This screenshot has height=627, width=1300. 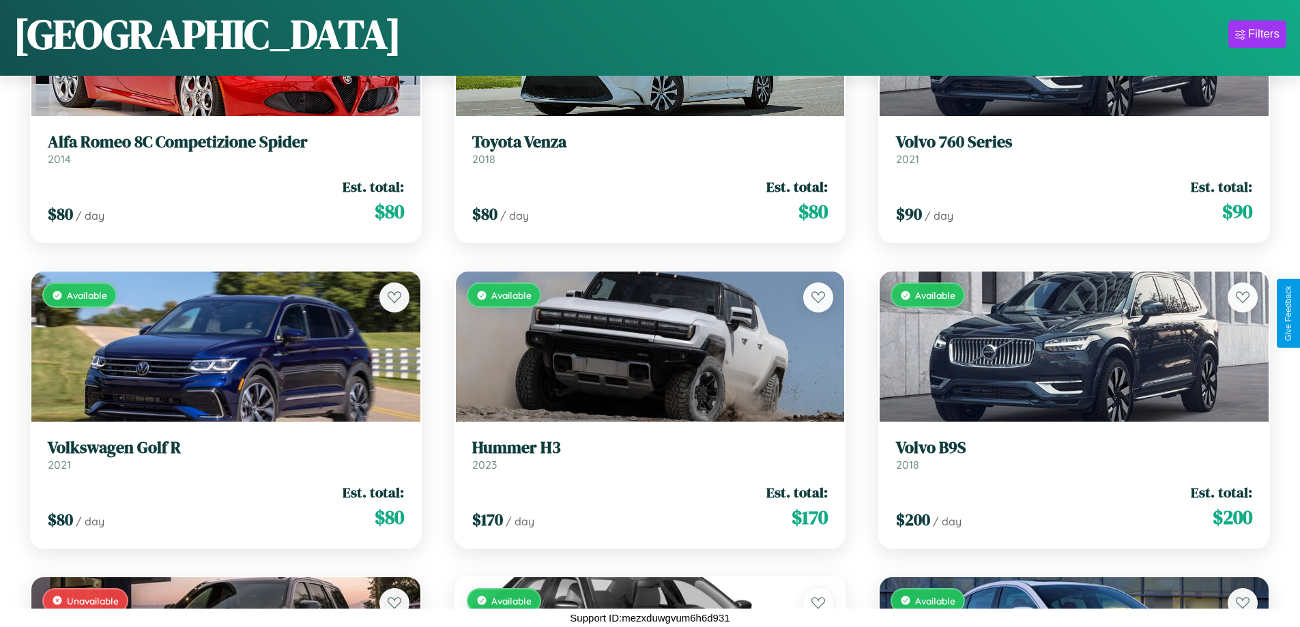 What do you see at coordinates (226, 448) in the screenshot?
I see `h3: Volkswagen Golf R` at bounding box center [226, 448].